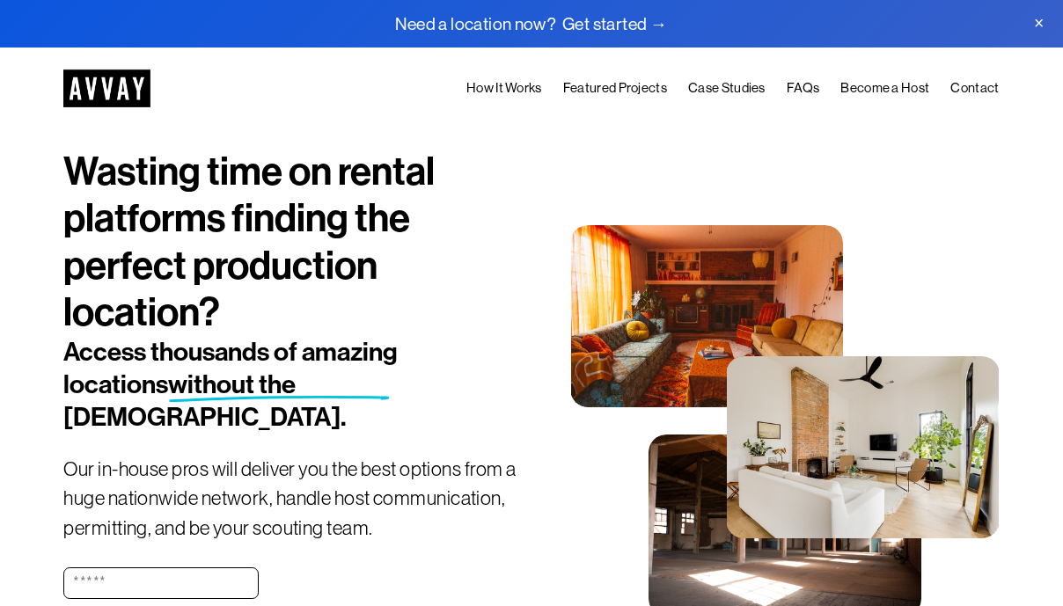 This screenshot has width=1063, height=606. What do you see at coordinates (297, 499) in the screenshot?
I see `p: Our in-house pros will deliver you the best options from a huge nationwide network, handle host c...` at bounding box center [297, 499].